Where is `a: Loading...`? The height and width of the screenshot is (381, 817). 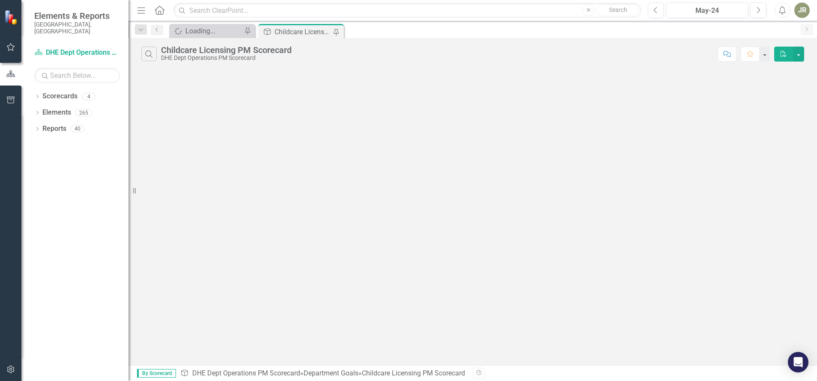 a: Loading... is located at coordinates (206, 31).